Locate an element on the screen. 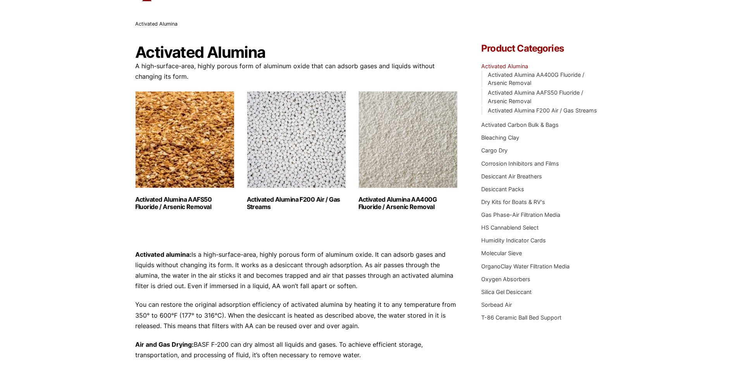 The width and height of the screenshot is (735, 370). strong: Activated alumina: is located at coordinates (163, 254).